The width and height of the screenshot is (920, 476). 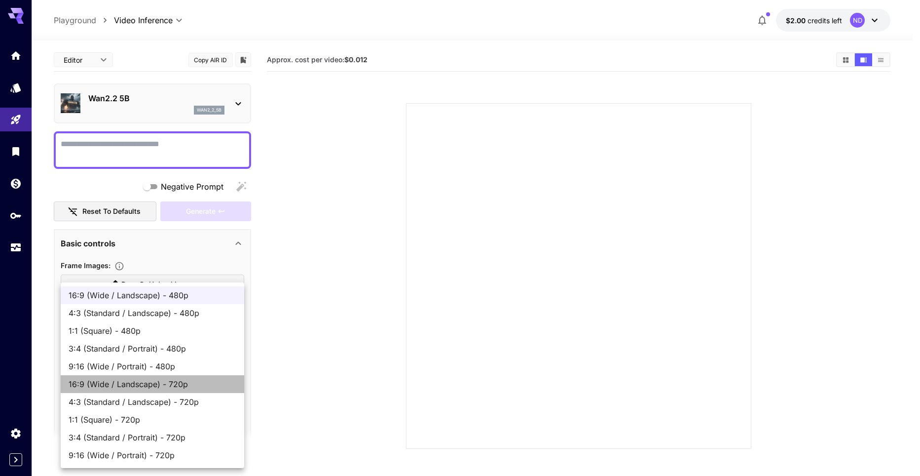 I want to click on span: 1:1 (Square) - 480p, so click(x=152, y=331).